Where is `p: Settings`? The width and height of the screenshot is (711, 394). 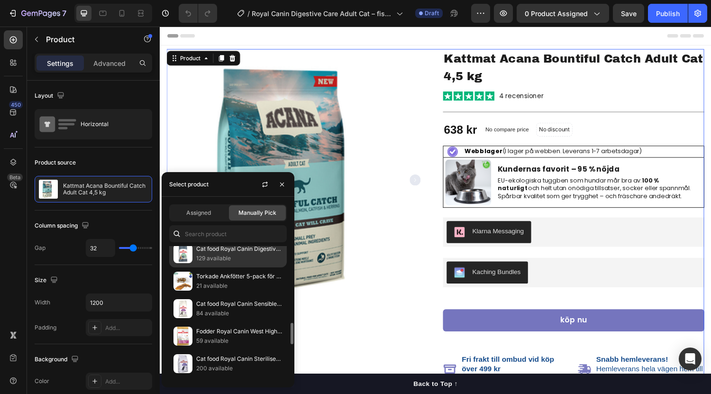 p: Settings is located at coordinates (60, 63).